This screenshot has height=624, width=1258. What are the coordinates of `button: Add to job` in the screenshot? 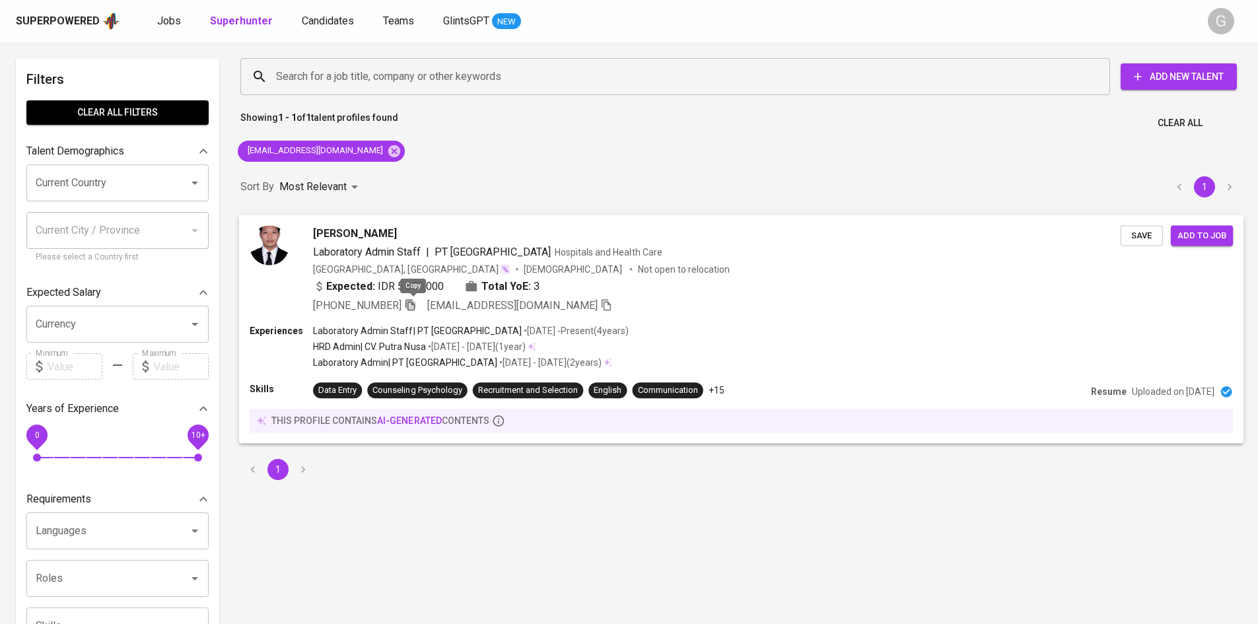 It's located at (1202, 235).